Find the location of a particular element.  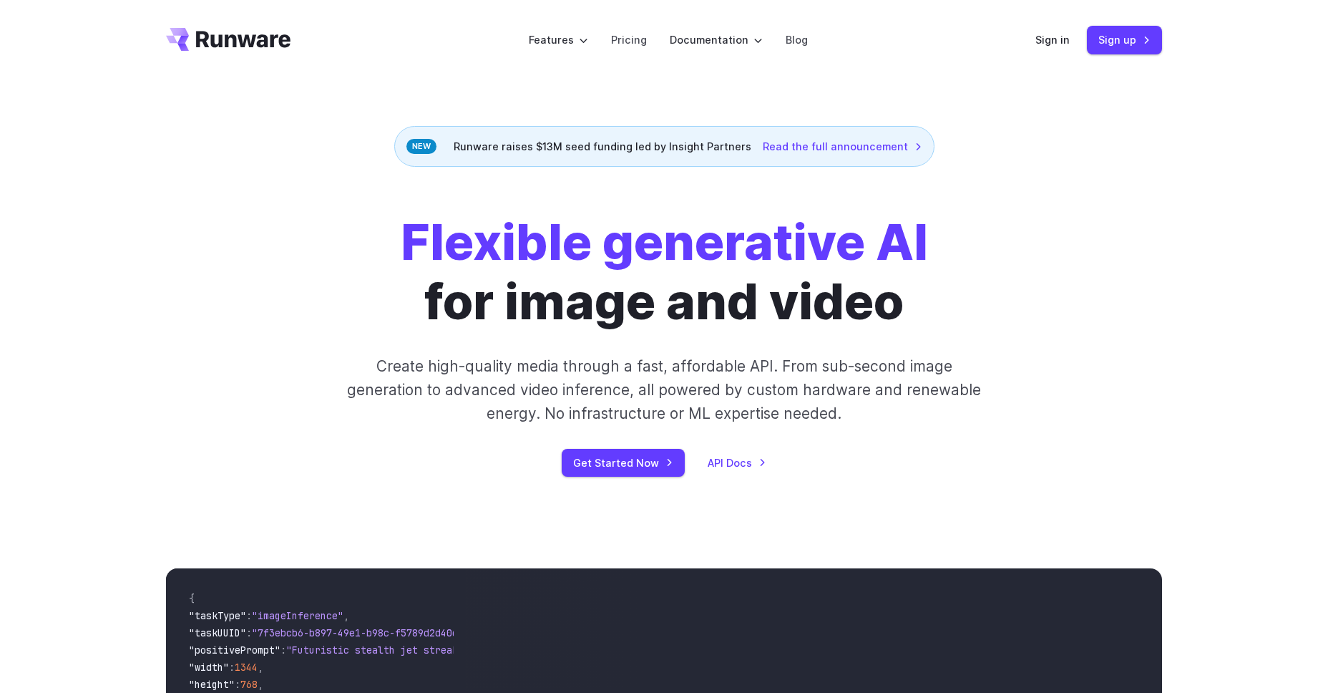

span: "taskType" is located at coordinates (218, 615).